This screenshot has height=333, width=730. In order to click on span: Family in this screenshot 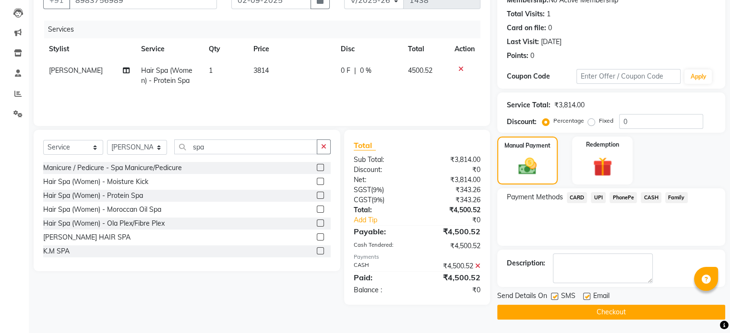, I will do `click(676, 198)`.